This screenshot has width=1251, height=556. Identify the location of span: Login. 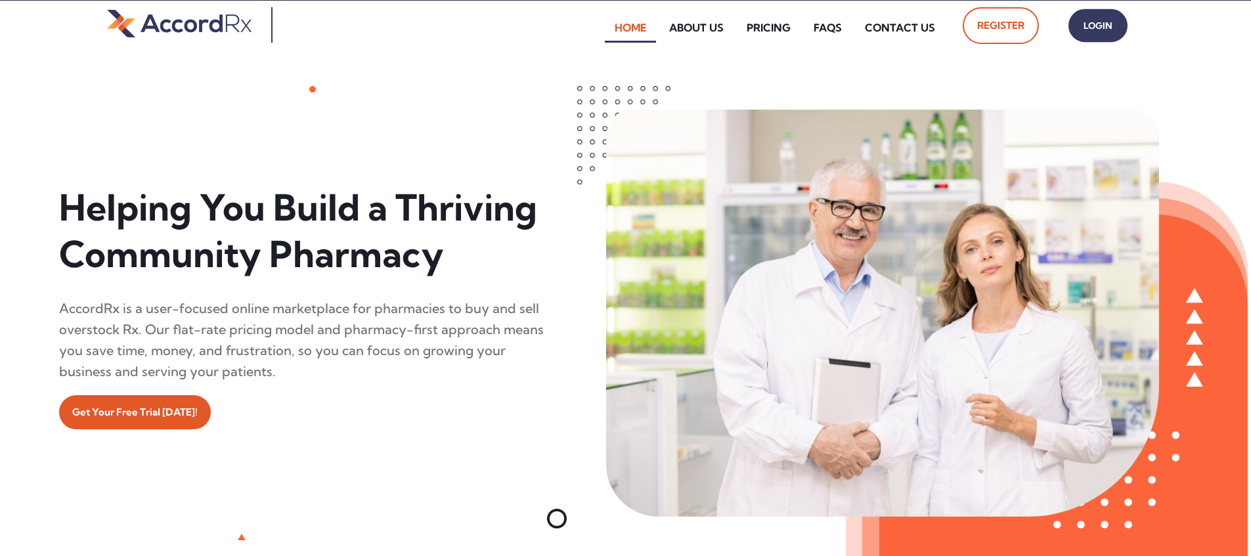
(1098, 26).